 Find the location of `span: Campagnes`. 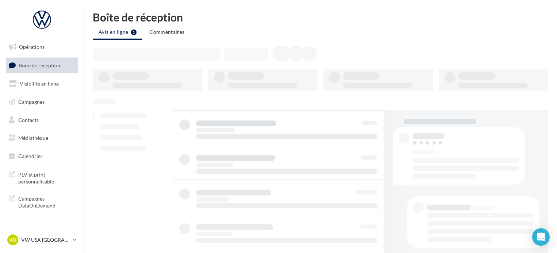

span: Campagnes is located at coordinates (31, 102).